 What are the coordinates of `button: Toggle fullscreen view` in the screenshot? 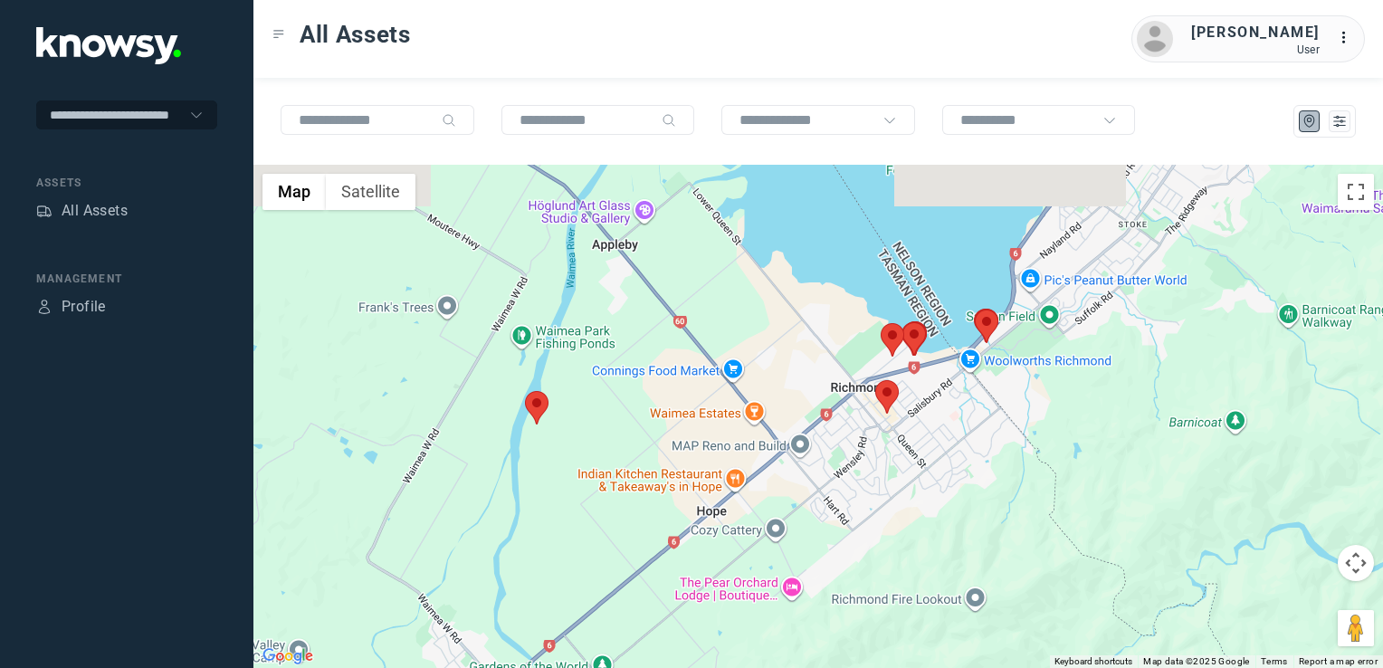 It's located at (1356, 192).